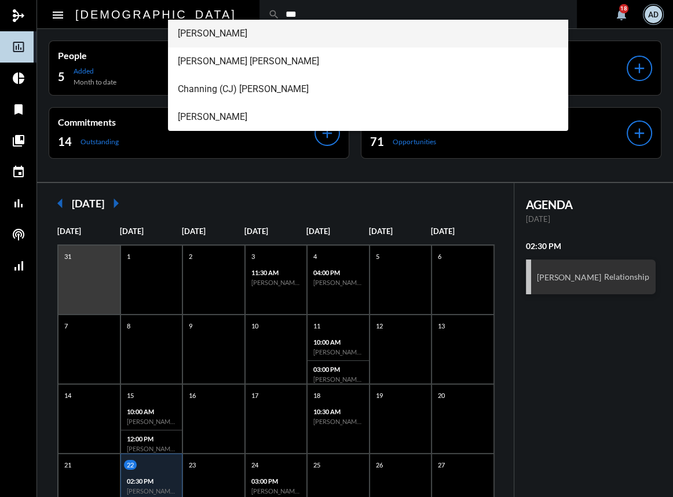 This screenshot has height=497, width=673. What do you see at coordinates (192, 395) in the screenshot?
I see `p: 16` at bounding box center [192, 395].